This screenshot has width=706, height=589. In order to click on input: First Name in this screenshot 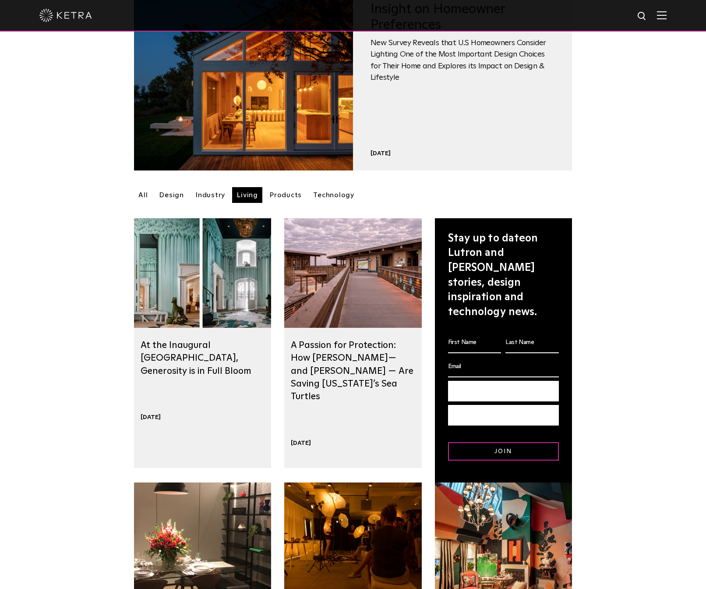, I will do `click(475, 343)`.